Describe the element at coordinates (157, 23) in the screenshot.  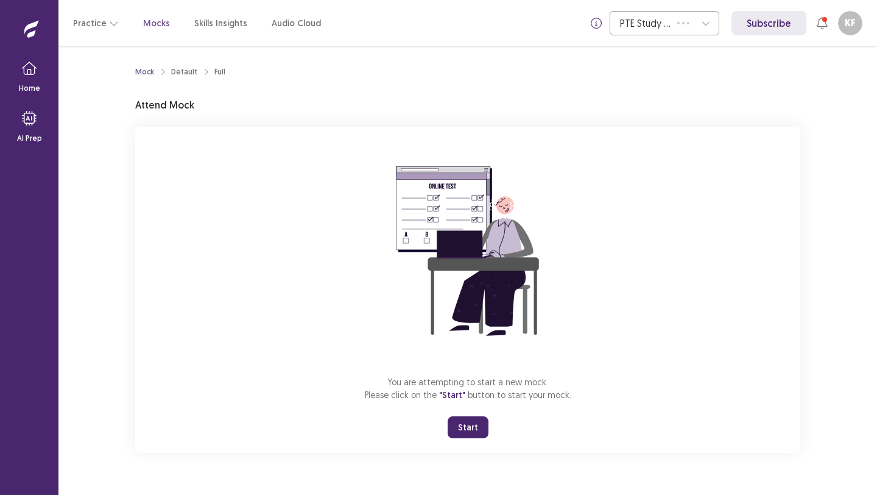
I see `a: Mocks` at that location.